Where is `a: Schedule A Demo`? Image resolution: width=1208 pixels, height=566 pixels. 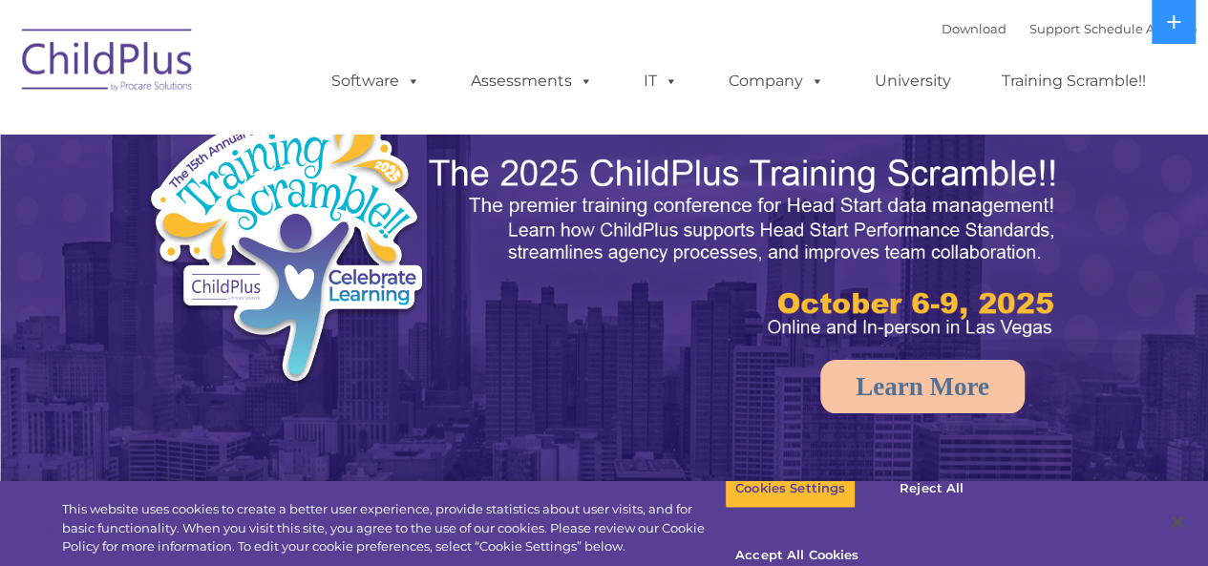
a: Schedule A Demo is located at coordinates (1141, 29).